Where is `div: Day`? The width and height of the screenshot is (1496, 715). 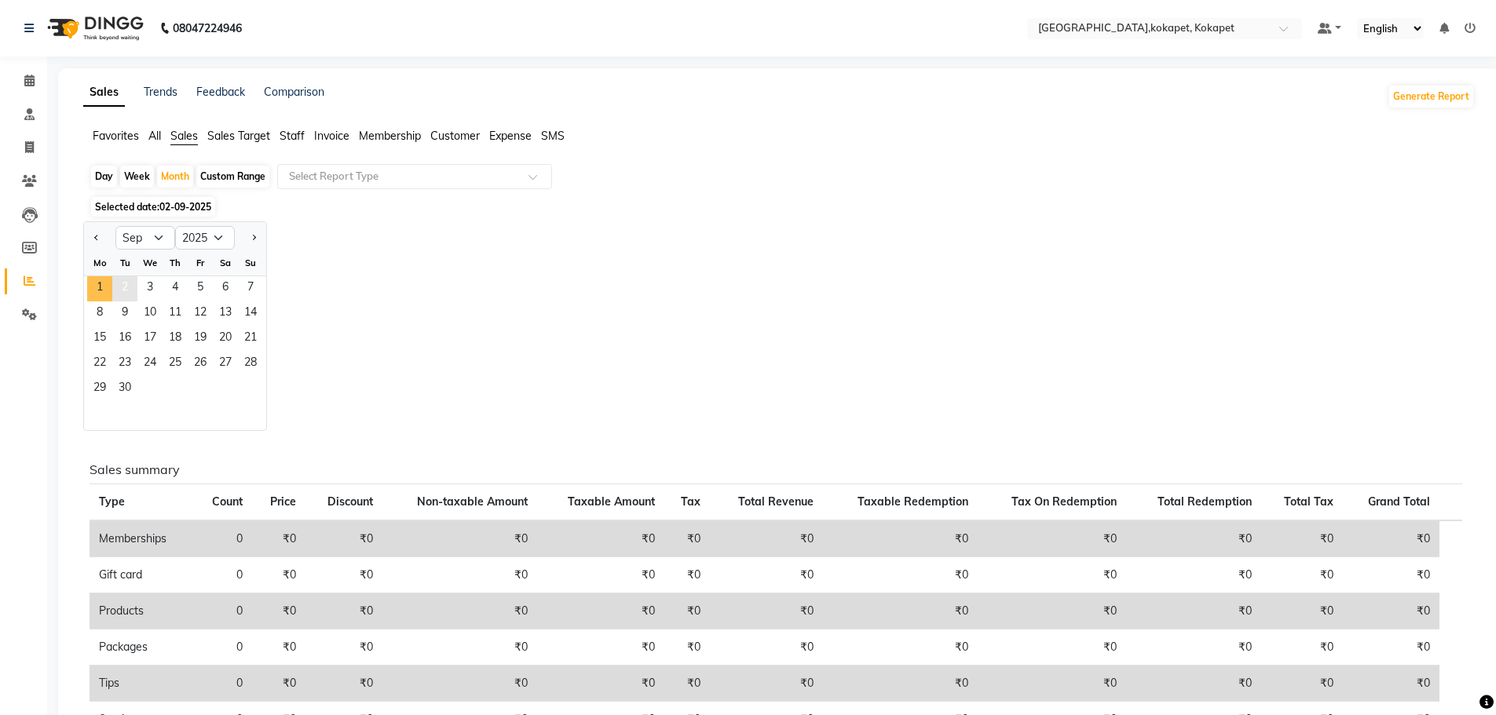
div: Day is located at coordinates (104, 177).